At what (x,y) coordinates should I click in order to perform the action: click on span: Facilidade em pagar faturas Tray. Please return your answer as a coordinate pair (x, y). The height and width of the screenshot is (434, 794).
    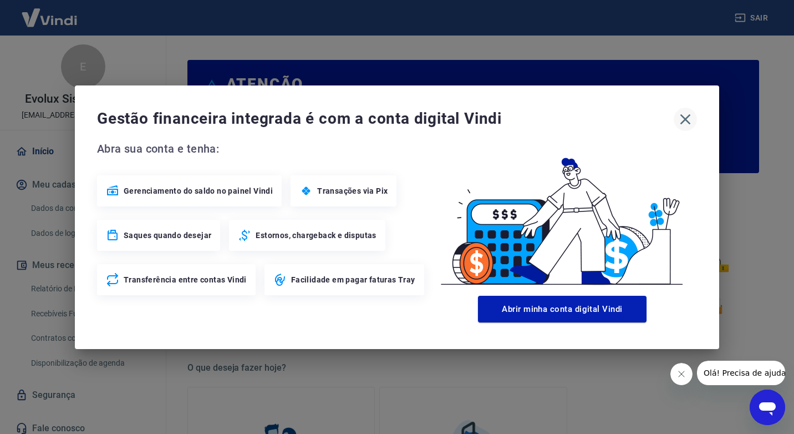
    Looking at the image, I should click on (353, 280).